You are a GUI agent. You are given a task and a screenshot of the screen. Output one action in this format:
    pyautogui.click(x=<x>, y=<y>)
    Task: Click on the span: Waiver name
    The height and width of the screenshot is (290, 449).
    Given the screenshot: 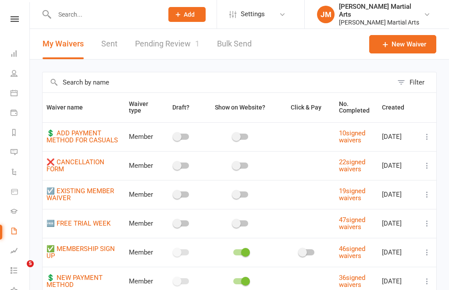 What is the action you would take?
    pyautogui.click(x=69, y=107)
    